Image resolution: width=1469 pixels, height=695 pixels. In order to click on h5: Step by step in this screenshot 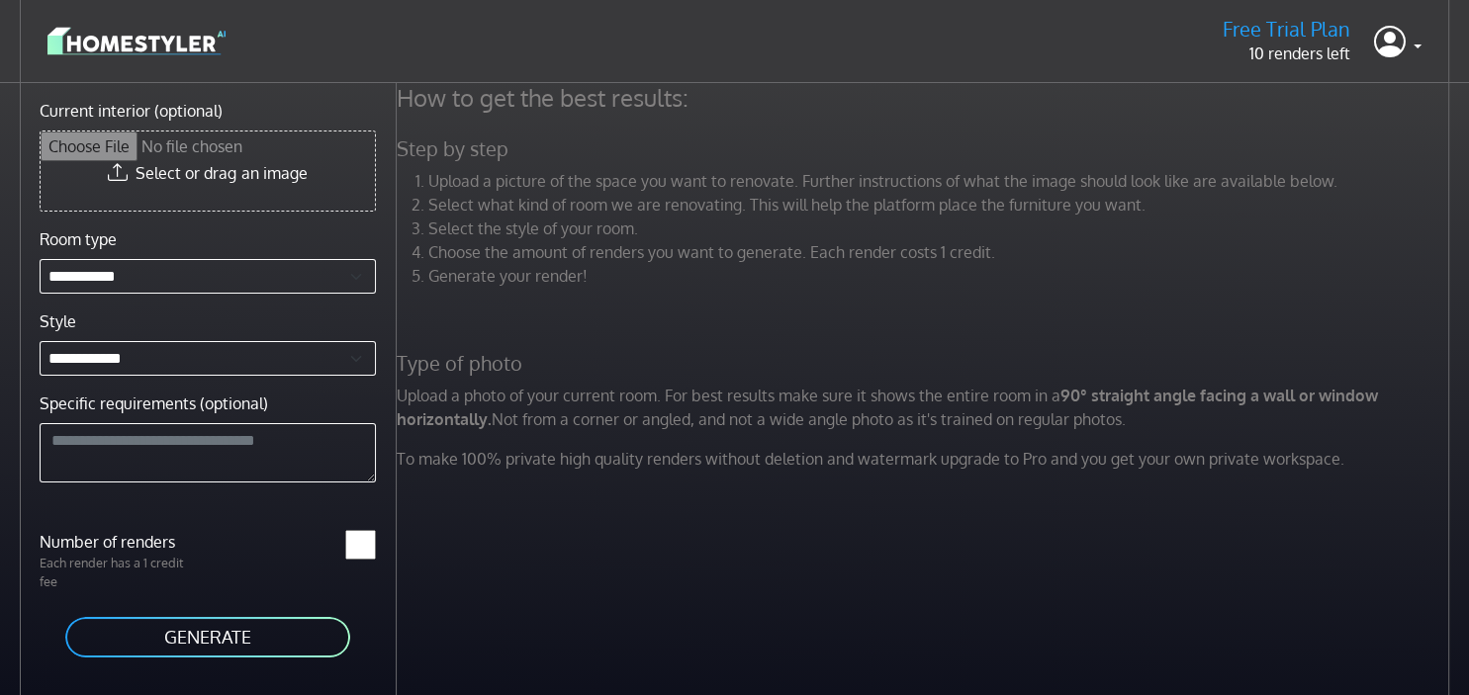, I will do `click(925, 148)`.